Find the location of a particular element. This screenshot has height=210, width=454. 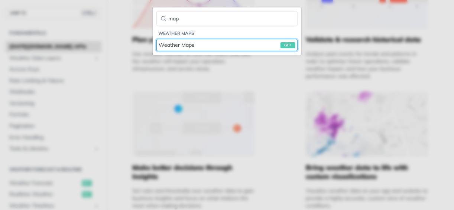

a: Weather Mapsget is located at coordinates (227, 45).